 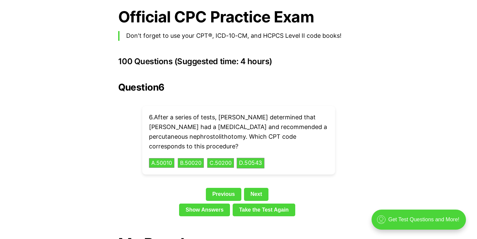 I want to click on h2: Question 6, so click(x=239, y=87).